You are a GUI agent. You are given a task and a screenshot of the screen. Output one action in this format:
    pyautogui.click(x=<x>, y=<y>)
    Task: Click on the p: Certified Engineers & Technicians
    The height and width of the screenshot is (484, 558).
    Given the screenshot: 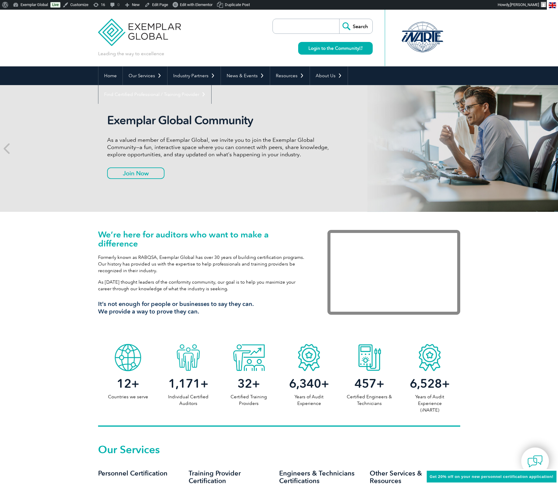 What is the action you would take?
    pyautogui.click(x=369, y=400)
    